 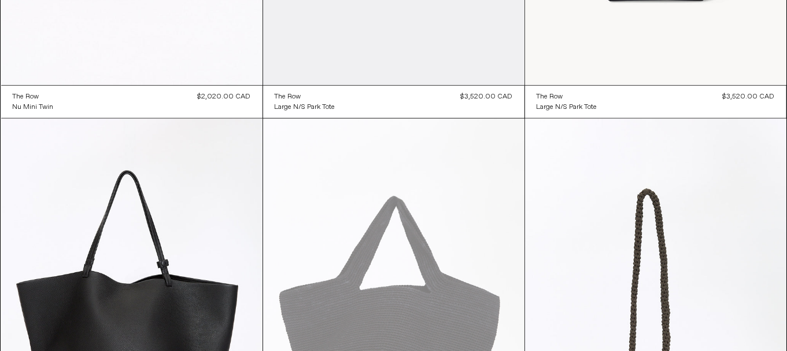 I want to click on a: Nu Mini Twin, so click(x=33, y=107).